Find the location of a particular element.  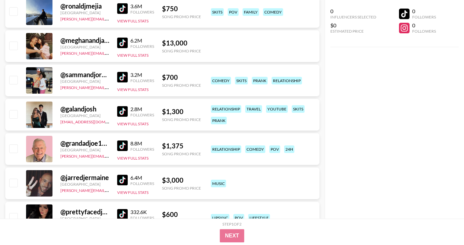

div: @ sammandjordan is located at coordinates (85, 75).